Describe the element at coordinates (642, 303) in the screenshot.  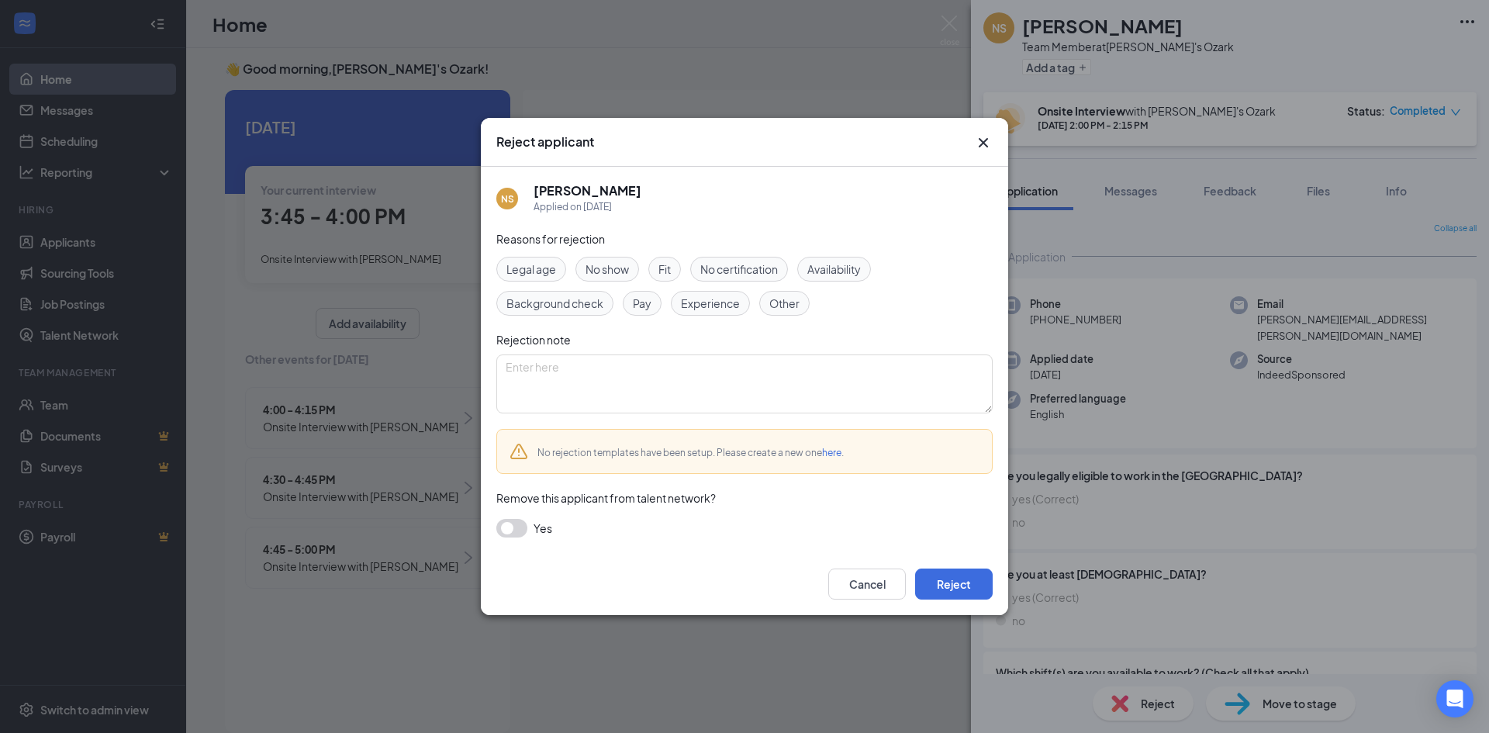
I see `span: Pay` at that location.